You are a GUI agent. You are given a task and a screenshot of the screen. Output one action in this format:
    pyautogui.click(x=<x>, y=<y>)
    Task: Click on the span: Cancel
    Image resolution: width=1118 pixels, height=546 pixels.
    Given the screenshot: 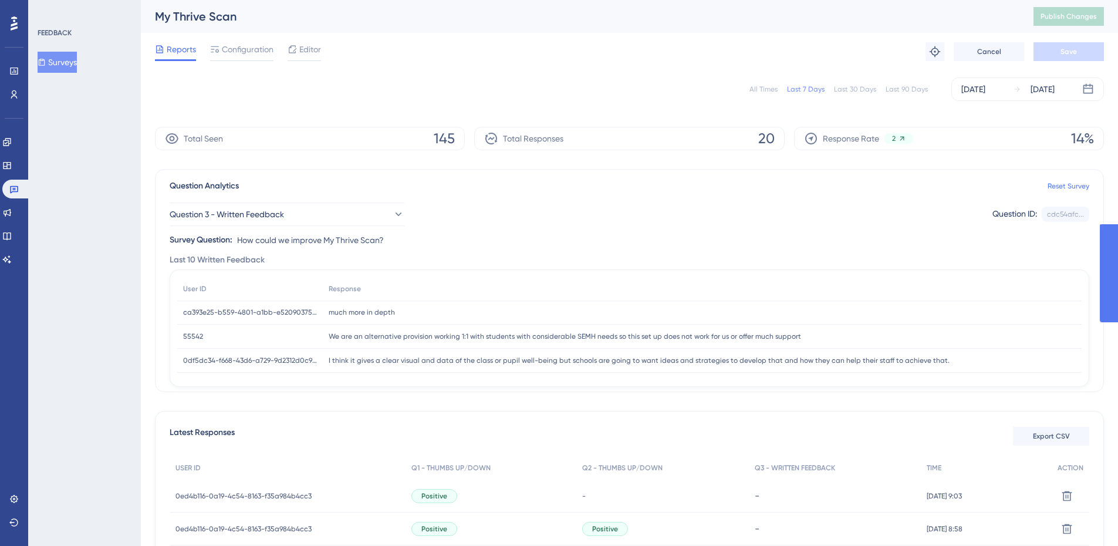 What is the action you would take?
    pyautogui.click(x=989, y=52)
    